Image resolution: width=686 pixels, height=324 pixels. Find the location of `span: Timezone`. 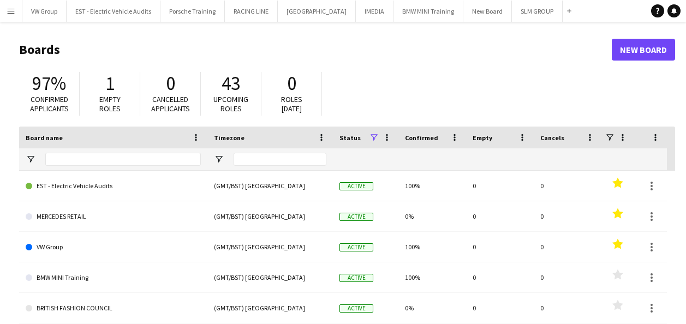

span: Timezone is located at coordinates (229, 138).